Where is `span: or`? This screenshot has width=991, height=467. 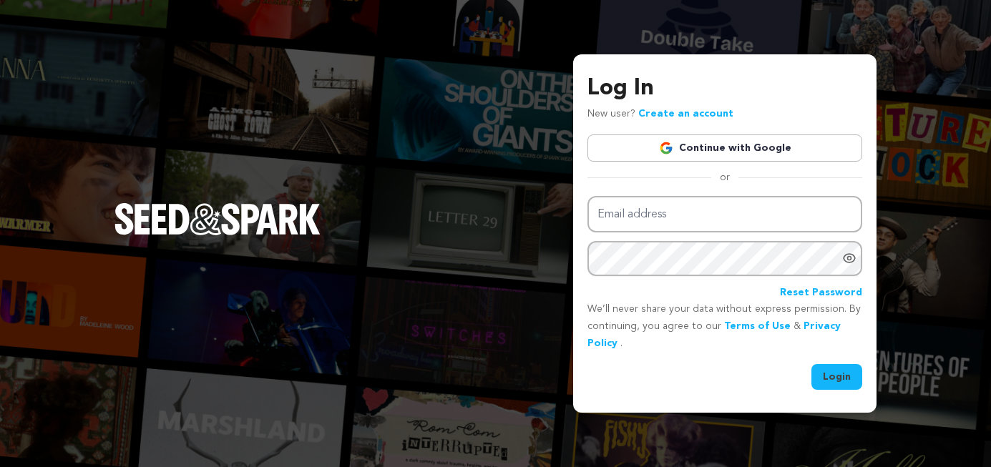
span: or is located at coordinates (725, 177).